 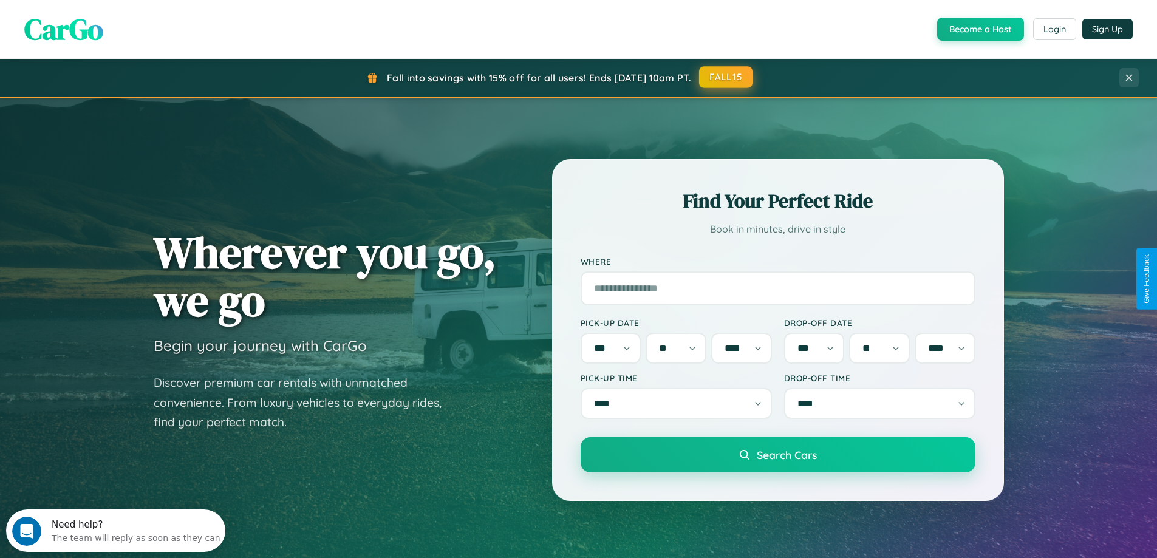 What do you see at coordinates (1147, 279) in the screenshot?
I see `div: Give Feedback` at bounding box center [1147, 279].